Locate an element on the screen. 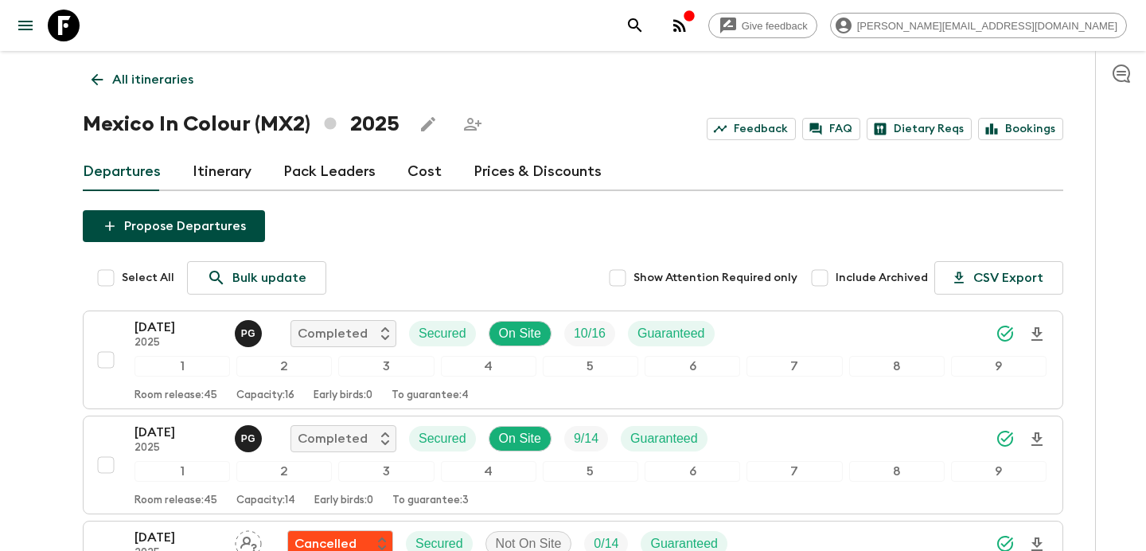 The width and height of the screenshot is (1146, 551). span: Include Archived is located at coordinates (882, 278).